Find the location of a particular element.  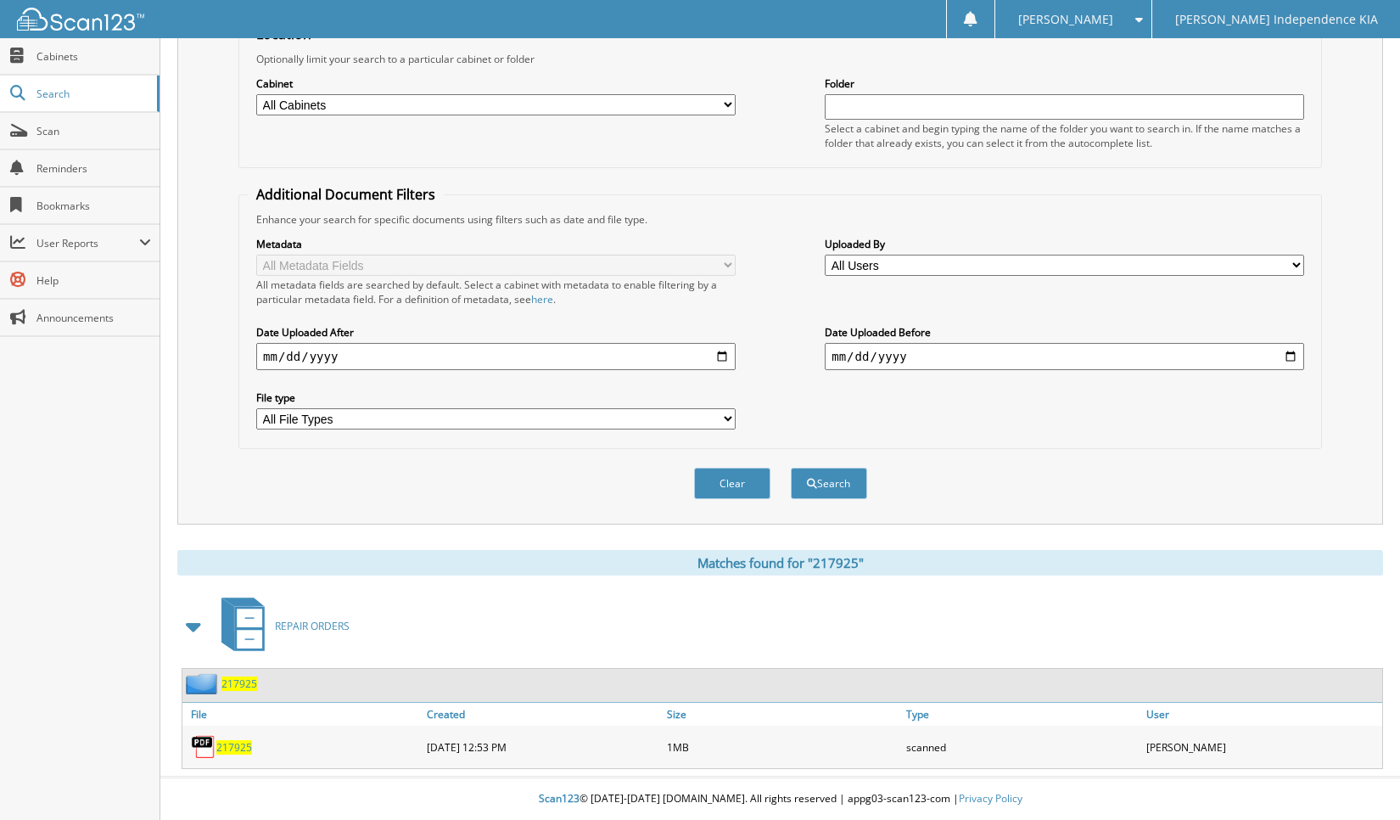

label: Uploaded By is located at coordinates (1064, 244).